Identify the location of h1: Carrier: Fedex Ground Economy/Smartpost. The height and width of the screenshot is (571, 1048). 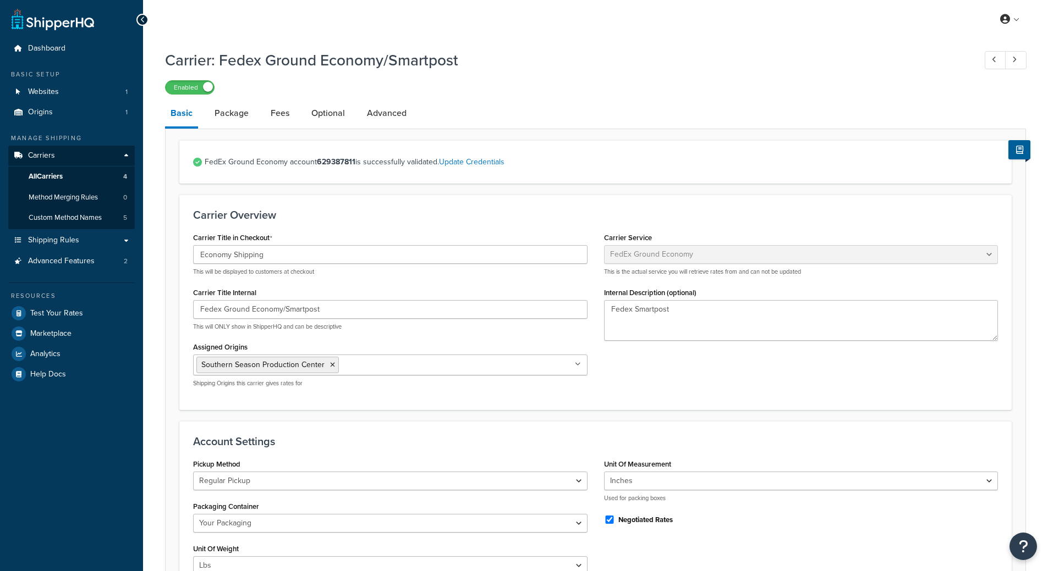
(564, 60).